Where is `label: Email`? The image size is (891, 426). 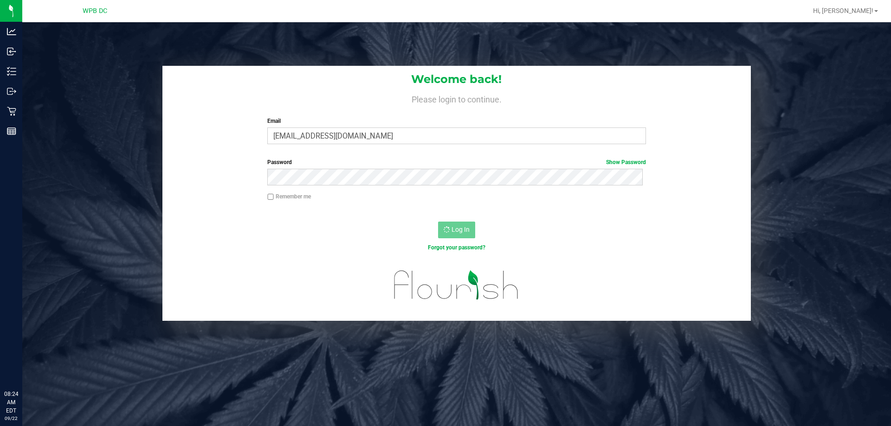
label: Email is located at coordinates (456, 121).